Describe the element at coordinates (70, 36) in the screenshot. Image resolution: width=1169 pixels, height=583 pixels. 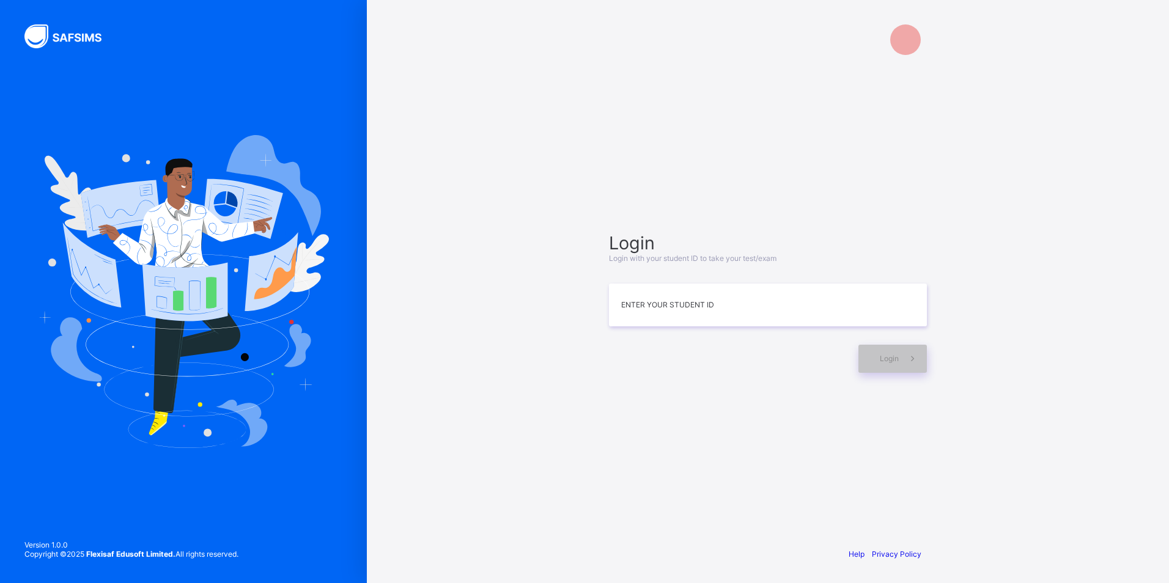
I see `img: SAFSIMS Logo` at that location.